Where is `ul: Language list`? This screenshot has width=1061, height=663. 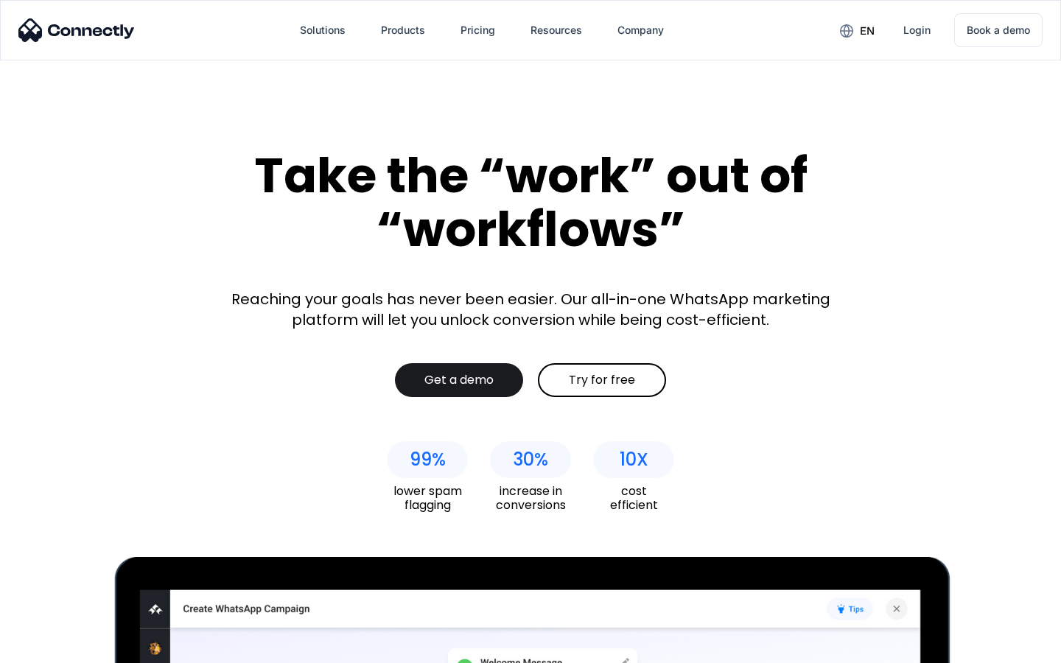 ul: Language list is located at coordinates (59, 648).